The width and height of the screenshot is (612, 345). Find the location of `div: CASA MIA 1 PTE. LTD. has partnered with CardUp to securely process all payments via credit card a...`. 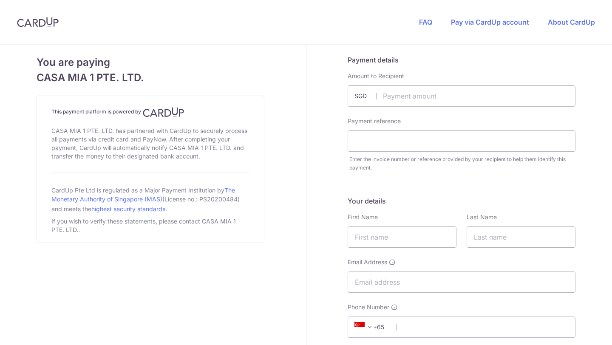

div: CASA MIA 1 PTE. LTD. has partnered with CardUp to securely process all payments via credit card a... is located at coordinates (150, 144).